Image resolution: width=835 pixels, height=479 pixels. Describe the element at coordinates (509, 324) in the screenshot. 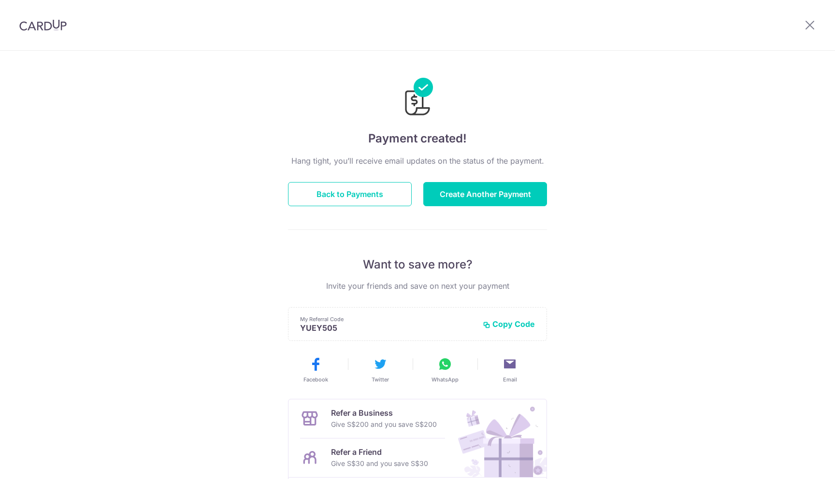

I see `button: Copy Code` at that location.